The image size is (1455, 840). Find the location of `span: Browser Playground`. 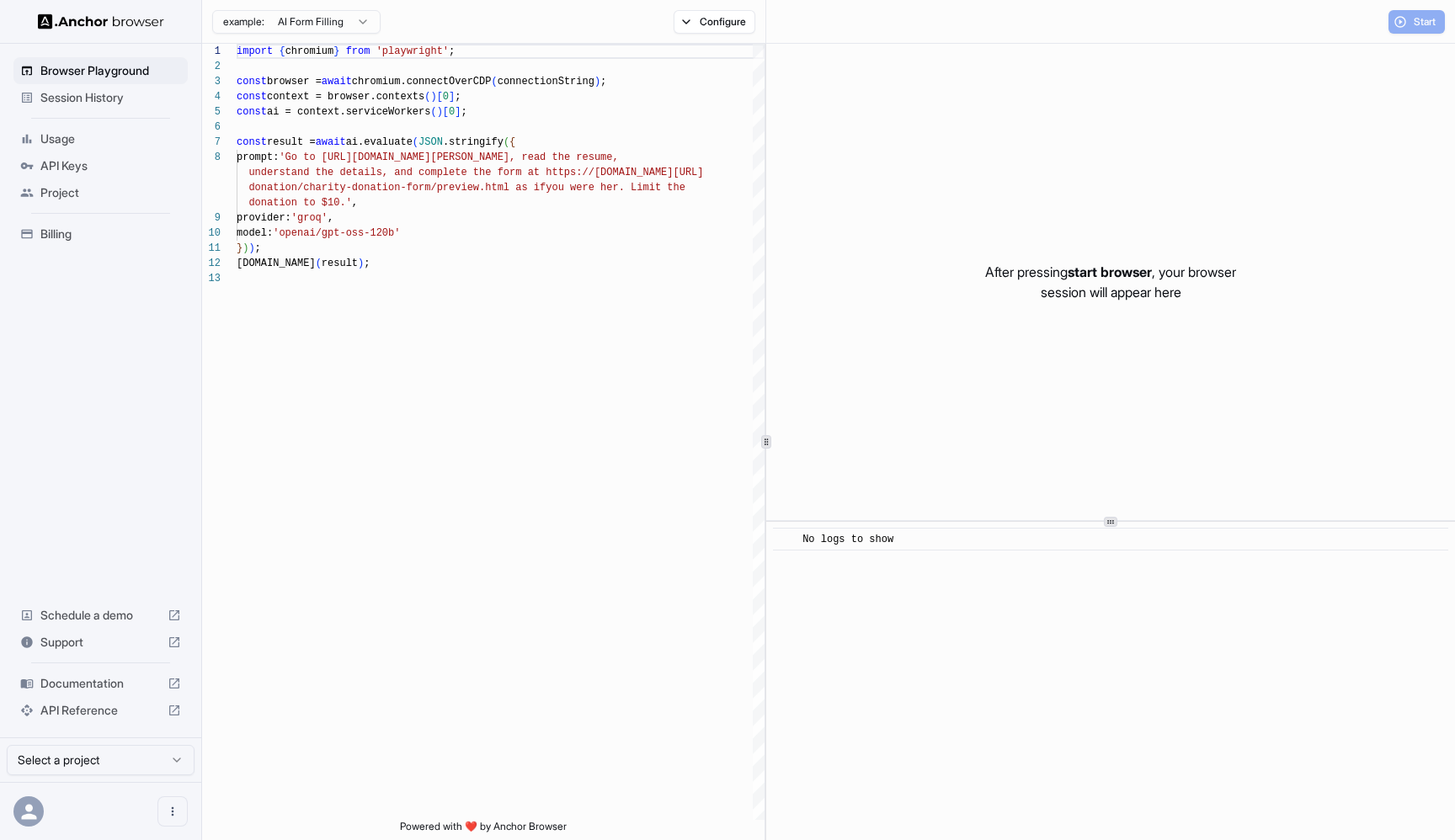

span: Browser Playground is located at coordinates (110, 70).